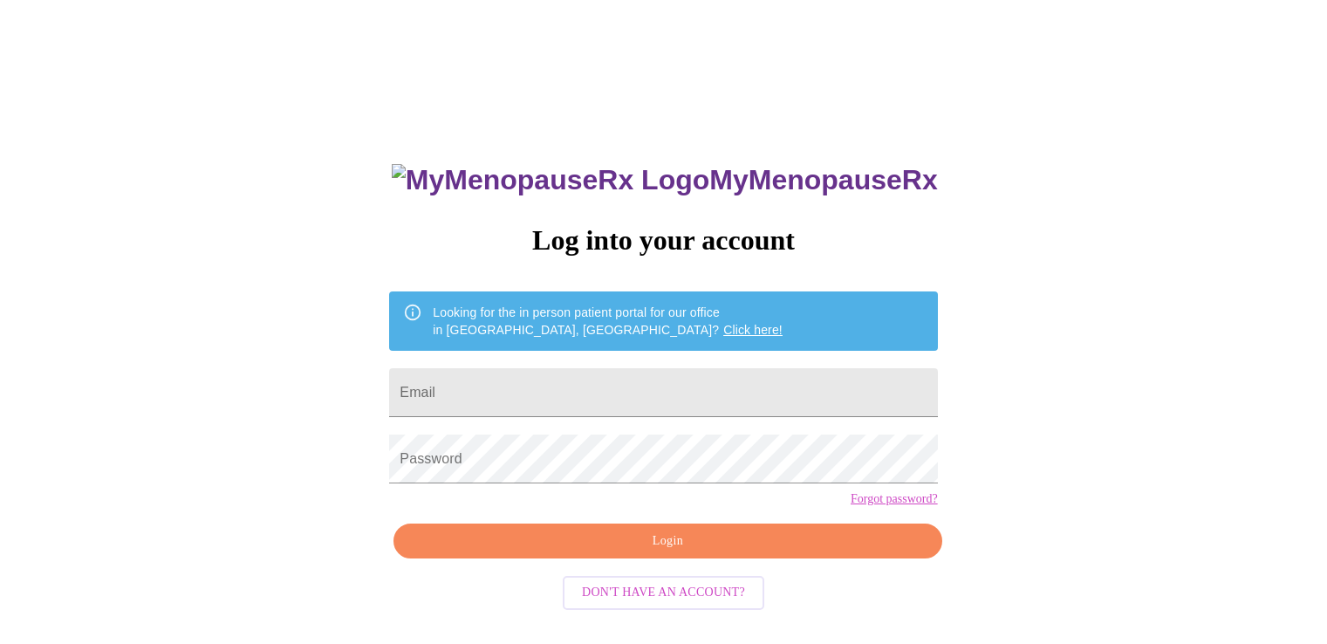 The width and height of the screenshot is (1327, 644). I want to click on a: Click here!, so click(753, 330).